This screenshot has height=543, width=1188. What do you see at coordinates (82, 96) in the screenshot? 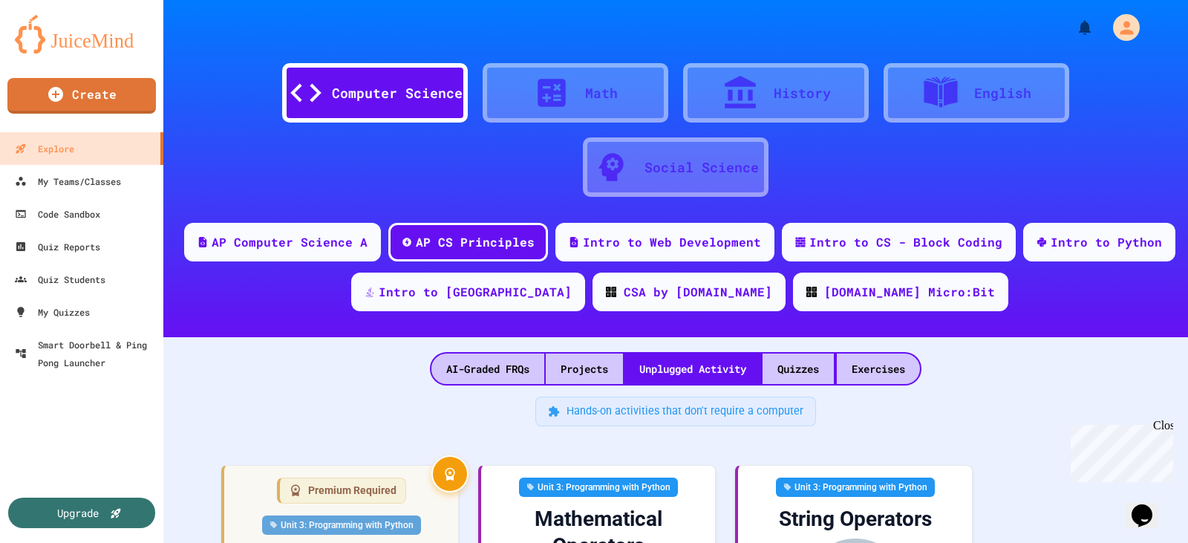
I see `a: Create` at bounding box center [82, 96].